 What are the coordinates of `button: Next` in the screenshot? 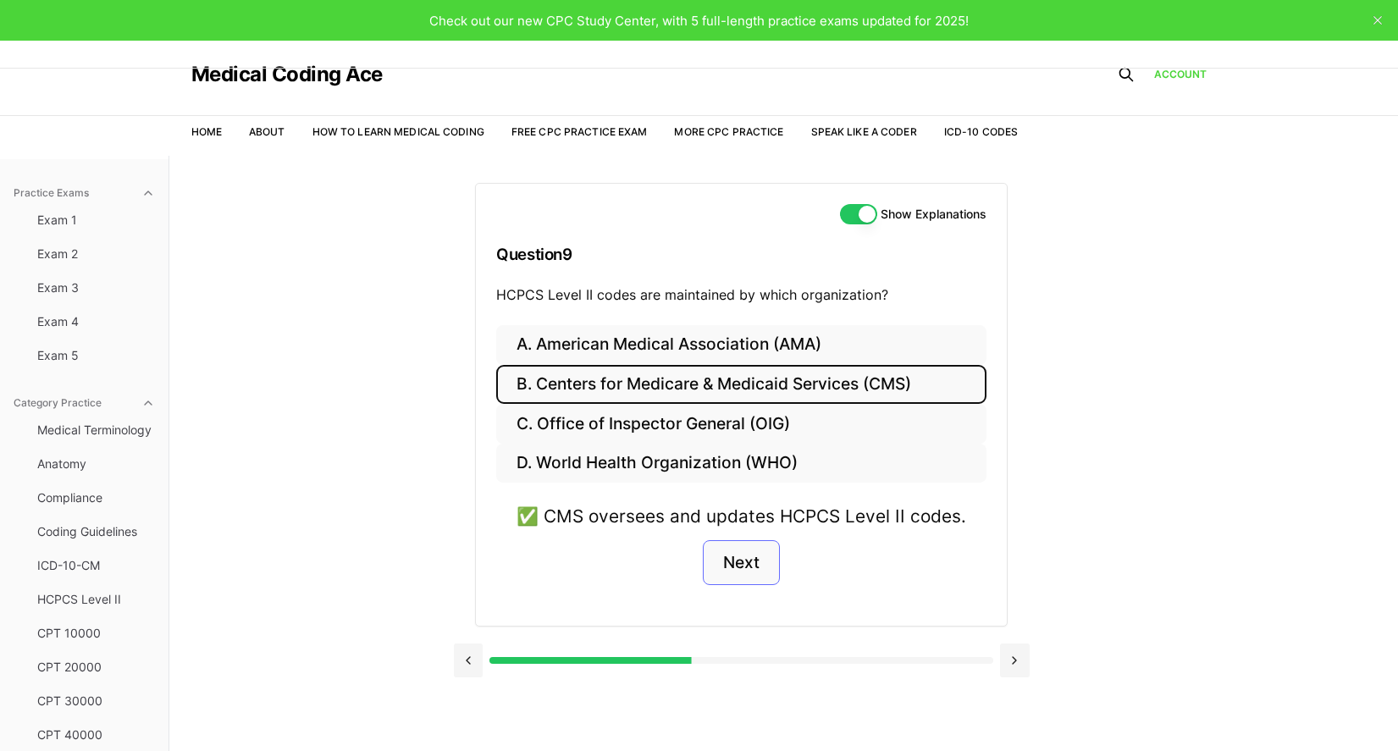 It's located at (741, 563).